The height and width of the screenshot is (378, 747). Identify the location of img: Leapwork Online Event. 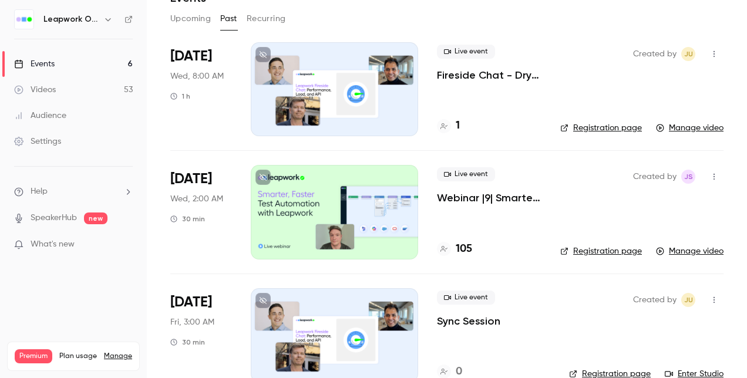
(24, 19).